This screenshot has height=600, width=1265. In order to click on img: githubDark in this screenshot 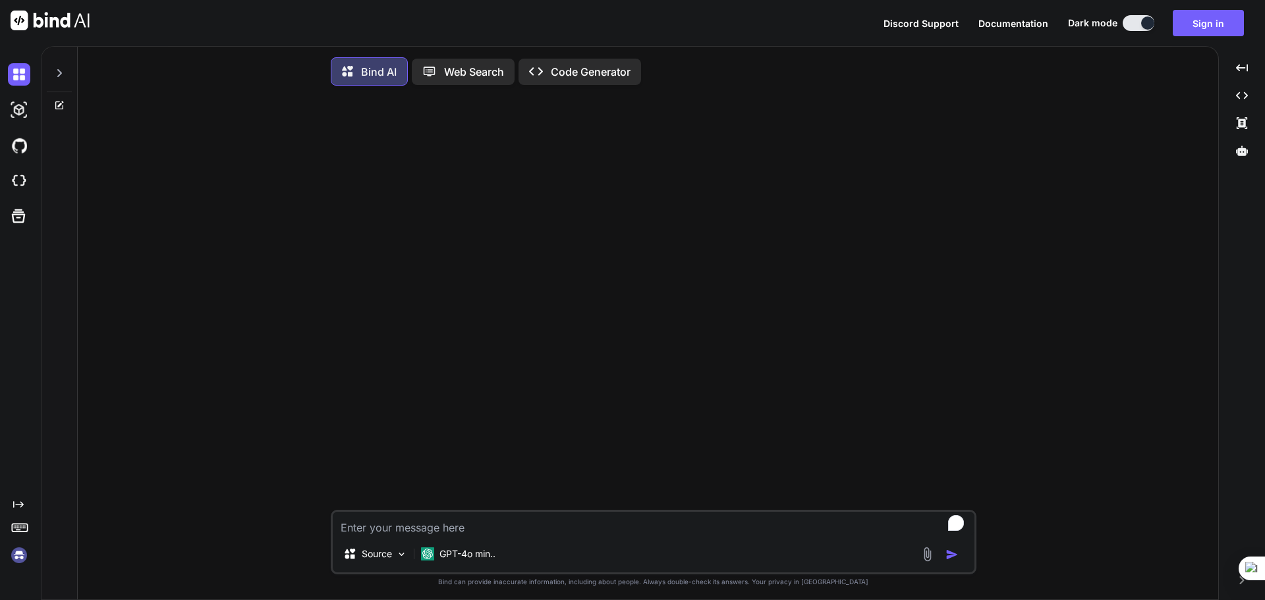, I will do `click(19, 146)`.